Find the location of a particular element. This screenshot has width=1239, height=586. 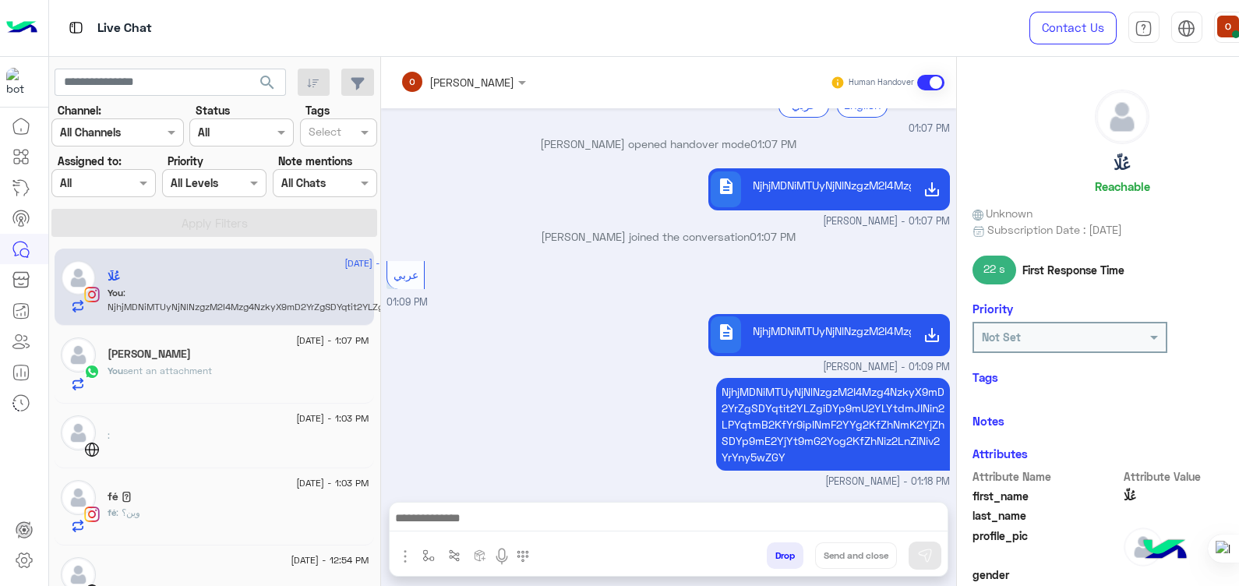

img: Logo is located at coordinates (22, 28).